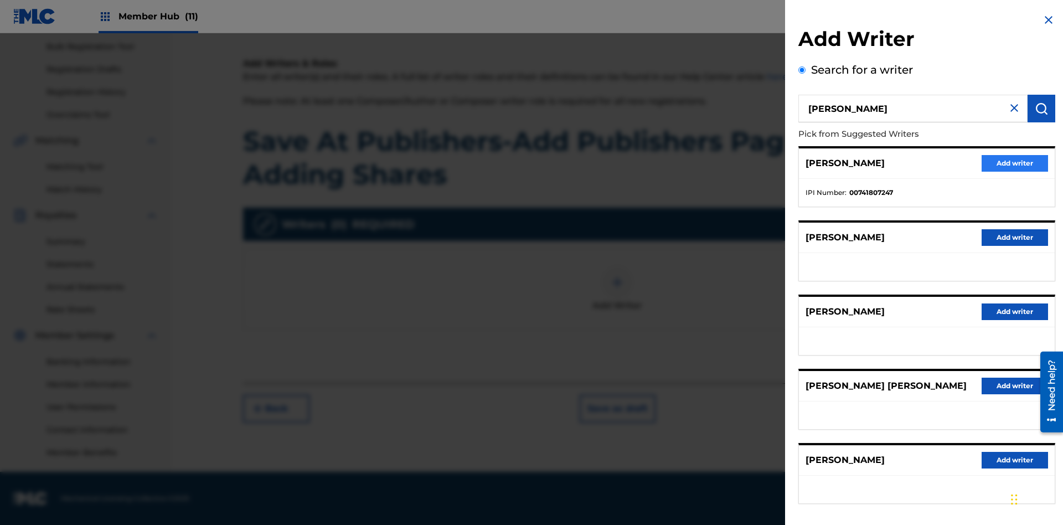 This screenshot has width=1063, height=525. Describe the element at coordinates (34, 16) in the screenshot. I see `img: MLC Logo` at that location.